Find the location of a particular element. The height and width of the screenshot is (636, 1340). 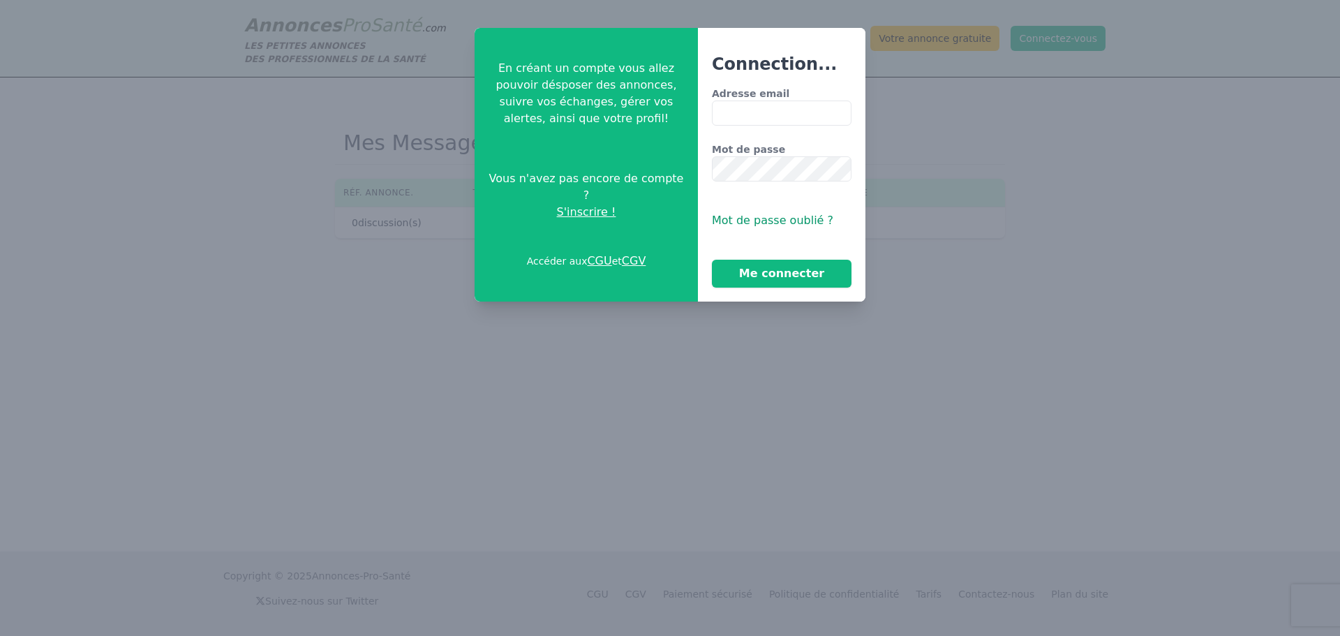

label: Adresse email is located at coordinates (782, 94).